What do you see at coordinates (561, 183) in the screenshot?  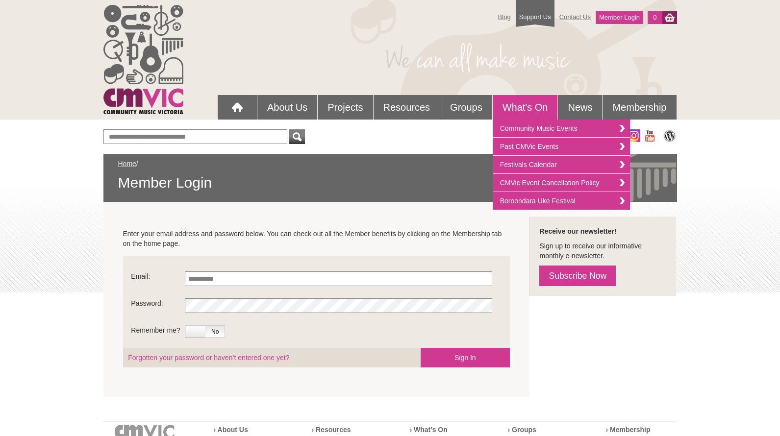 I see `a: CMVic Event Cancellation Policy` at bounding box center [561, 183].